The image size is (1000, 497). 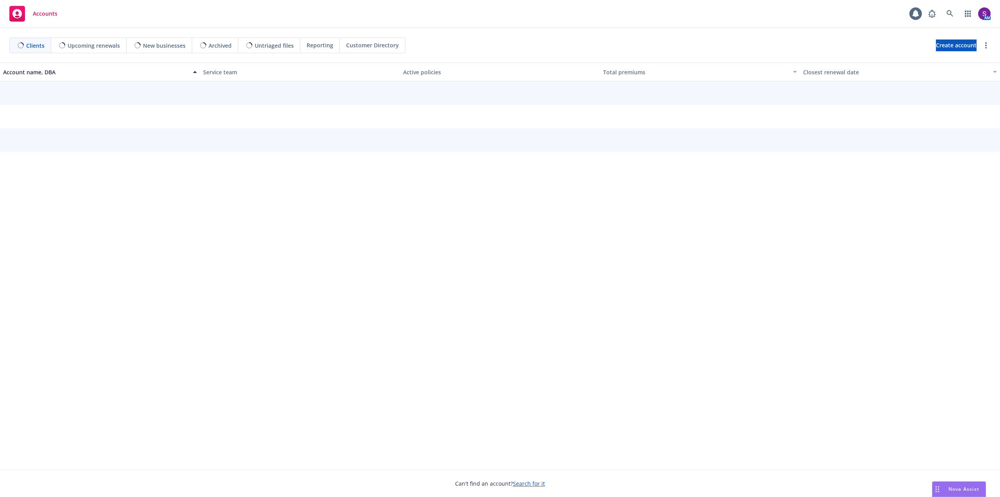 I want to click on div: Closest renewal date, so click(x=896, y=72).